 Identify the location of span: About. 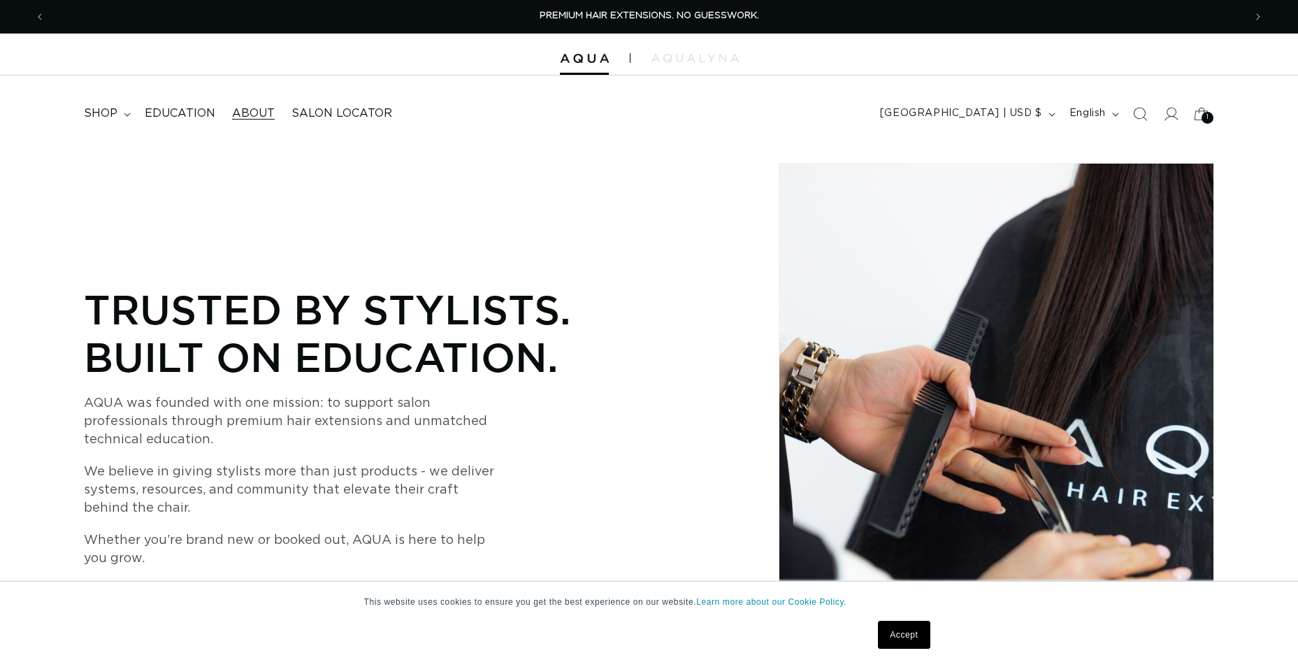
(253, 113).